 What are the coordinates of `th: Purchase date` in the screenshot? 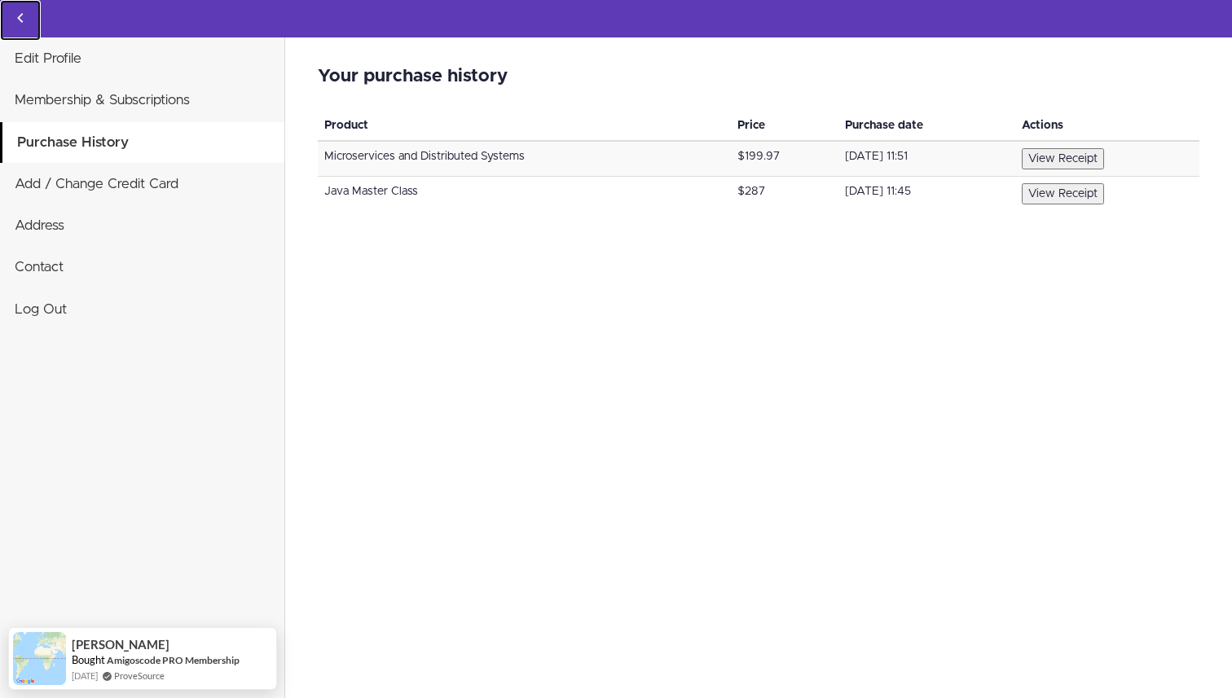 It's located at (926, 125).